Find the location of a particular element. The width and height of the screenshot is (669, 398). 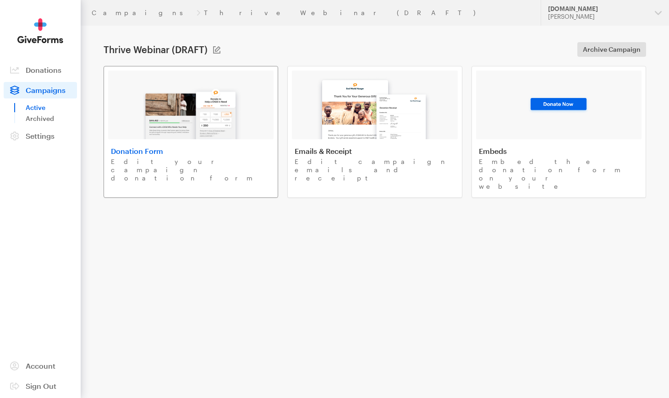

img: image-1-0e7e33c2fa879c29fc43b57e5885c2c5006ac2607a1de4641c4880897d5e5c7f.png is located at coordinates (191, 110).